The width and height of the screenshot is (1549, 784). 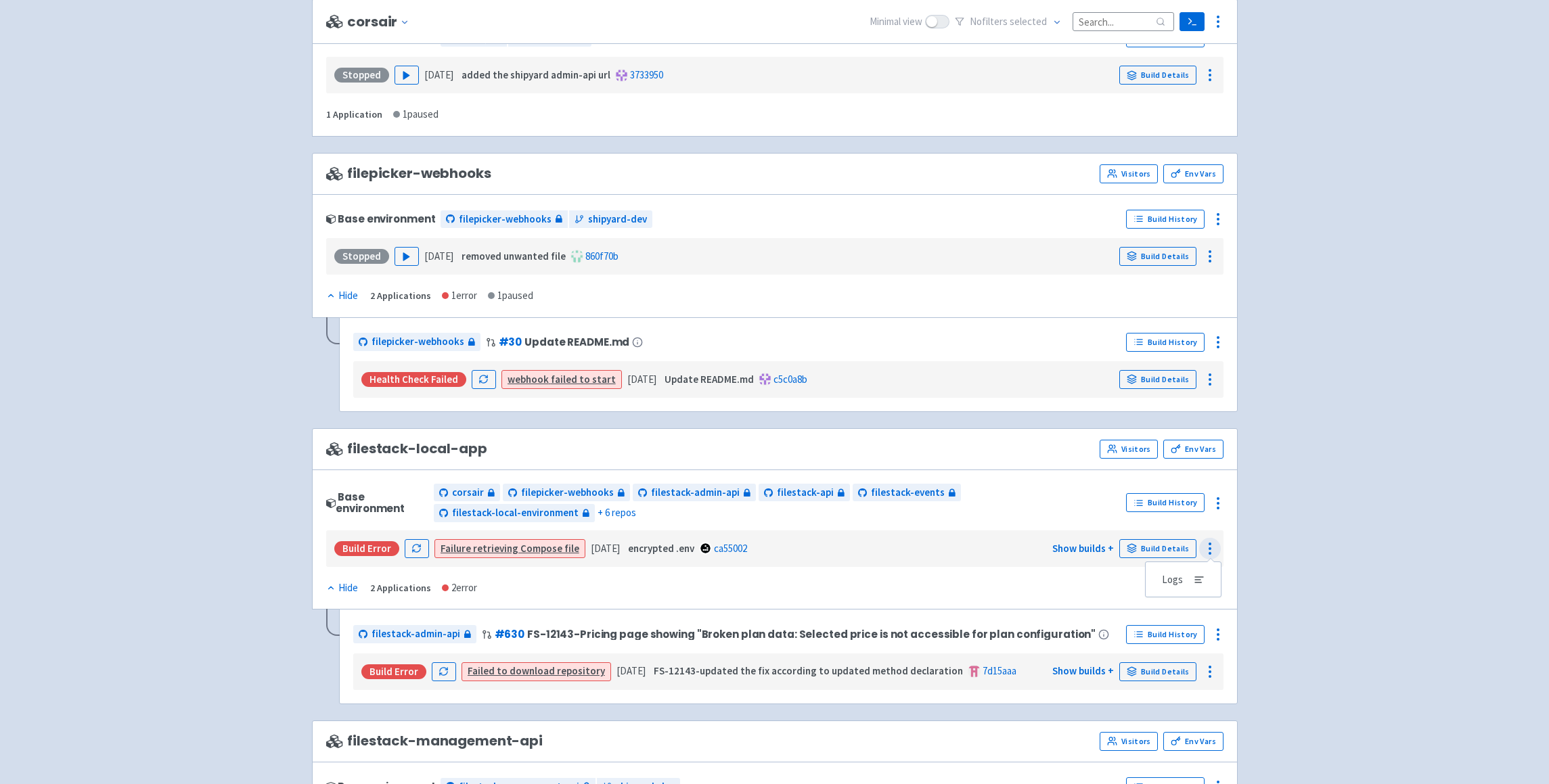 What do you see at coordinates (805, 492) in the screenshot?
I see `span: filestack-api` at bounding box center [805, 492].